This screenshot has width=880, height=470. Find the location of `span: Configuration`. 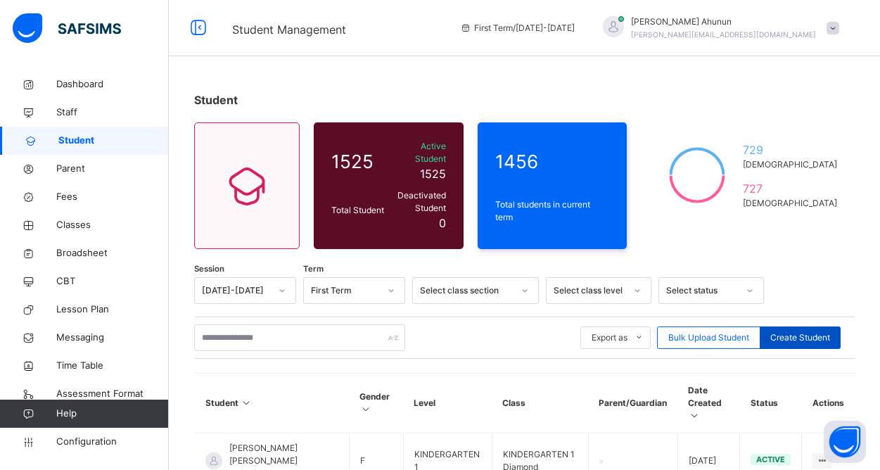

span: Configuration is located at coordinates (112, 442).